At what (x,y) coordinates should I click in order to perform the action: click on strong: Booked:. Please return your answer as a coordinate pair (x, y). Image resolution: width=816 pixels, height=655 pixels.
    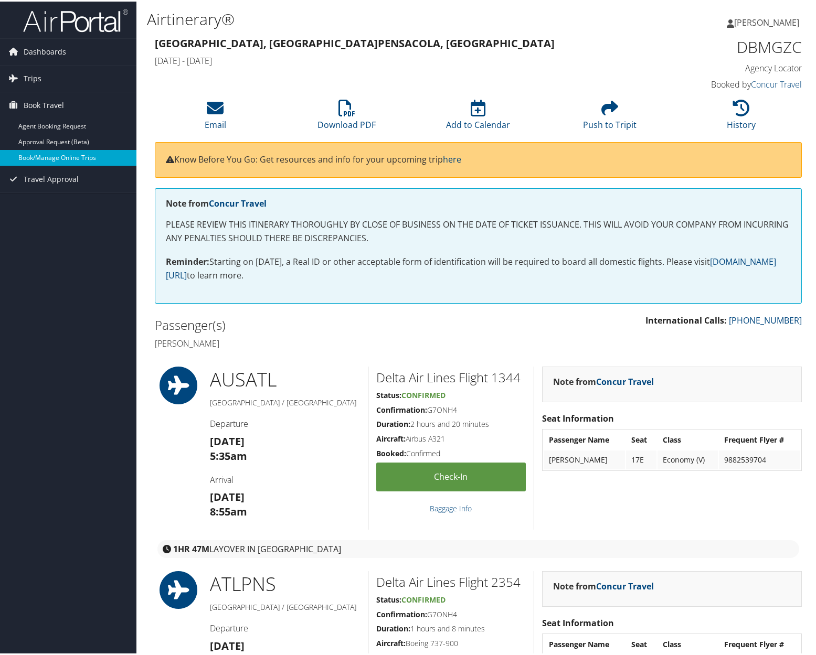
    Looking at the image, I should click on (391, 452).